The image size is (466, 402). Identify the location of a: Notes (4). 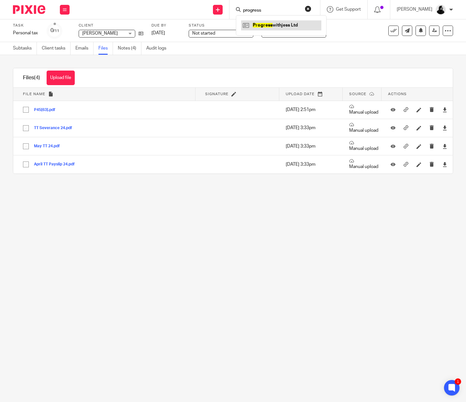
(129, 48).